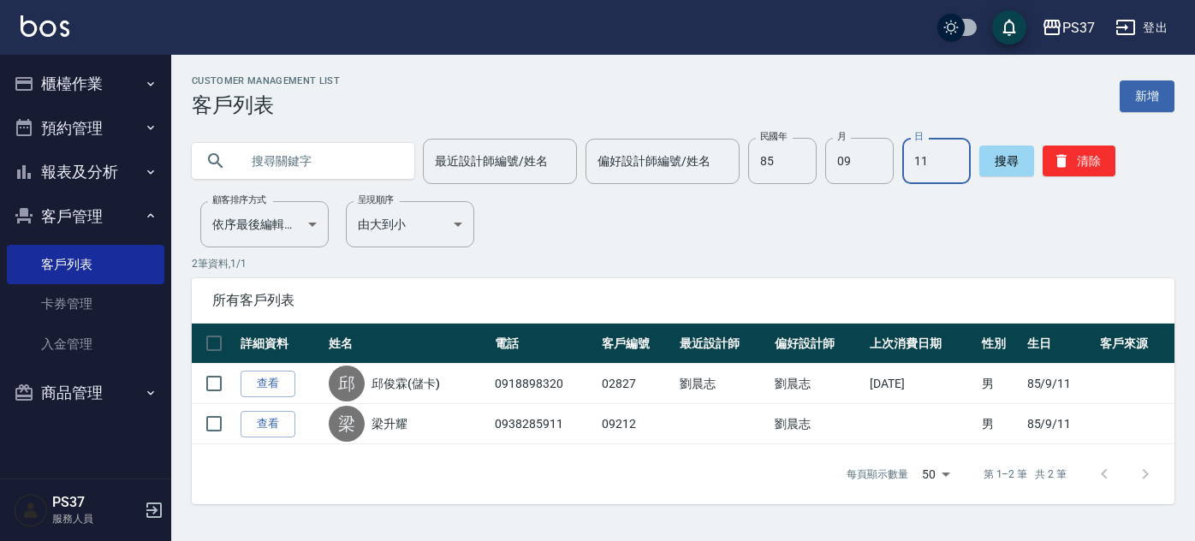 This screenshot has width=1195, height=541. I want to click on h2: Customer Management List, so click(265, 80).